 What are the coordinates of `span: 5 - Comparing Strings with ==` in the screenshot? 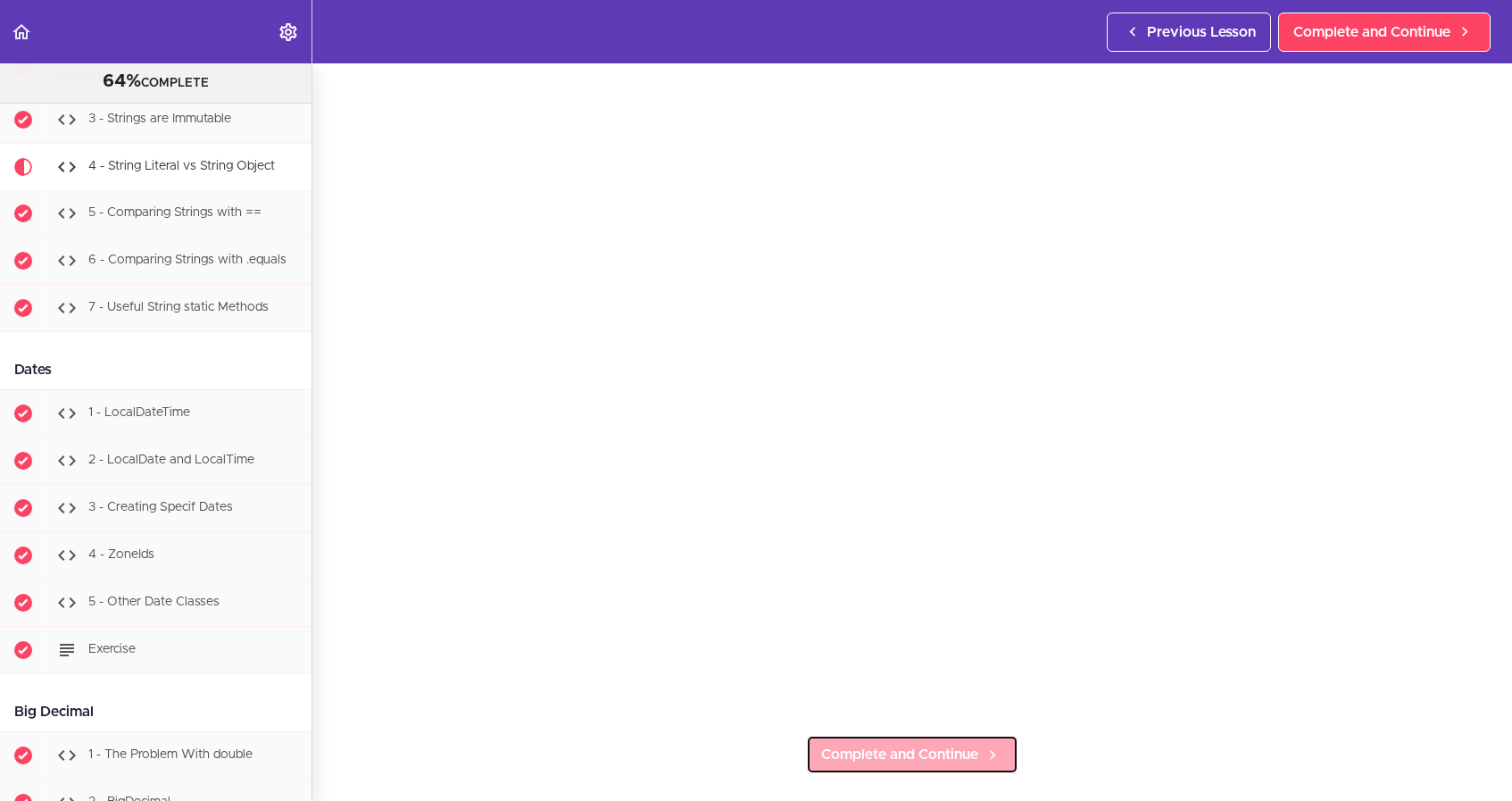 It's located at (175, 212).